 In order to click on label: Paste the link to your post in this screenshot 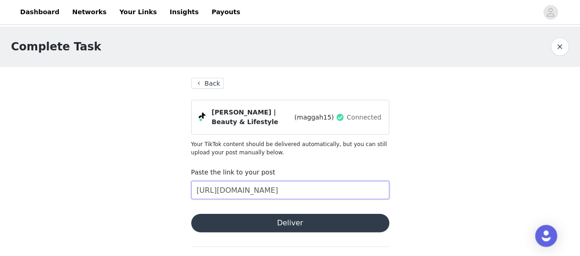, I will do `click(233, 172)`.